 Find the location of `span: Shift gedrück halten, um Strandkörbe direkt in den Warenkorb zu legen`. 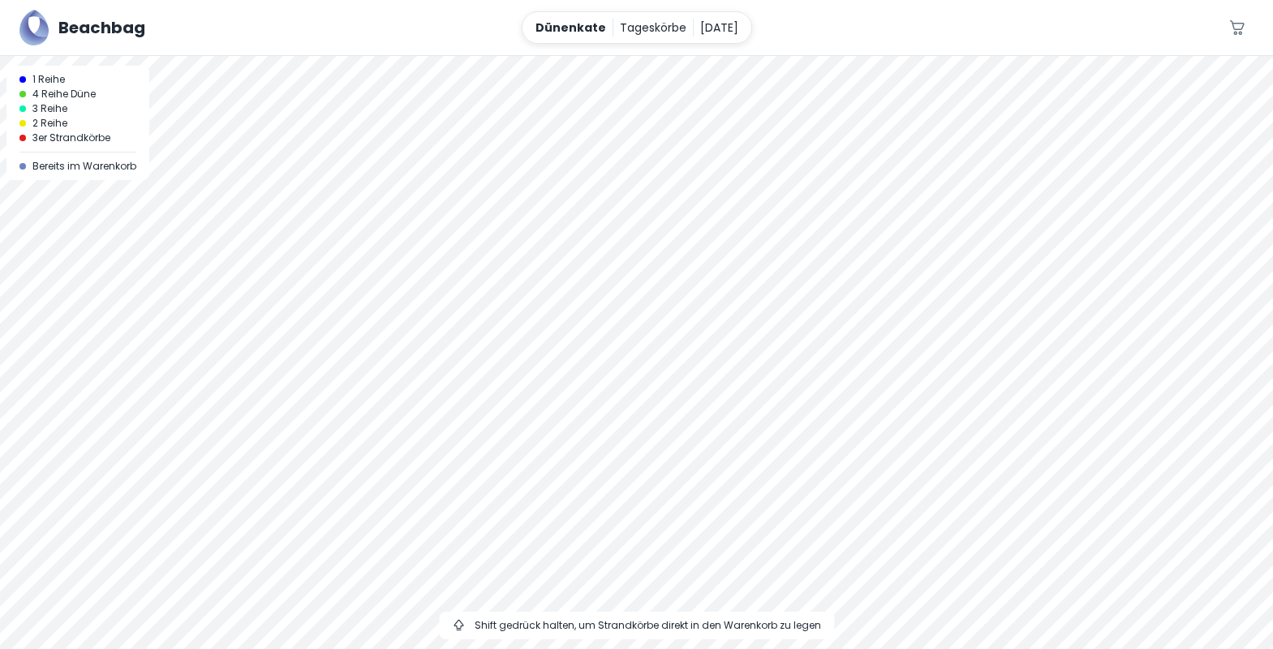

span: Shift gedrück halten, um Strandkörbe direkt in den Warenkorb zu legen is located at coordinates (647, 625).